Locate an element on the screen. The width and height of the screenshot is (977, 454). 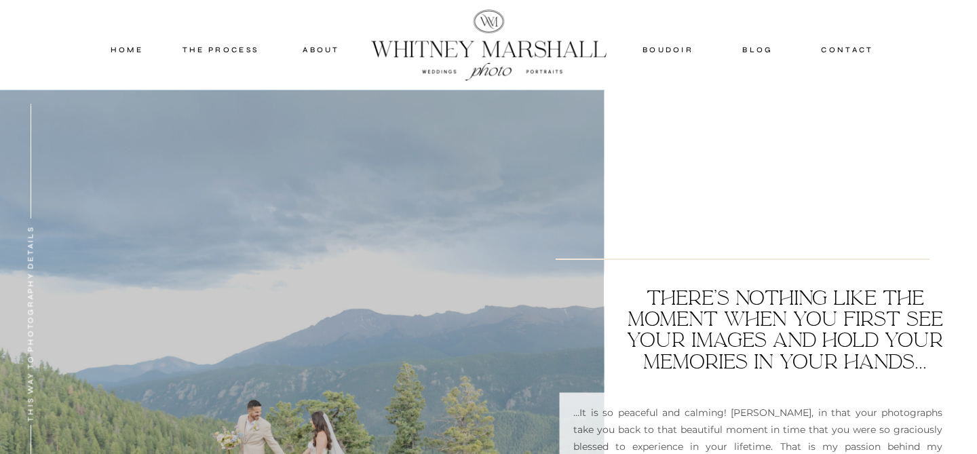
h3: there's nothing like the moment when you first see your images and hold your memories in your han... is located at coordinates (785, 330).